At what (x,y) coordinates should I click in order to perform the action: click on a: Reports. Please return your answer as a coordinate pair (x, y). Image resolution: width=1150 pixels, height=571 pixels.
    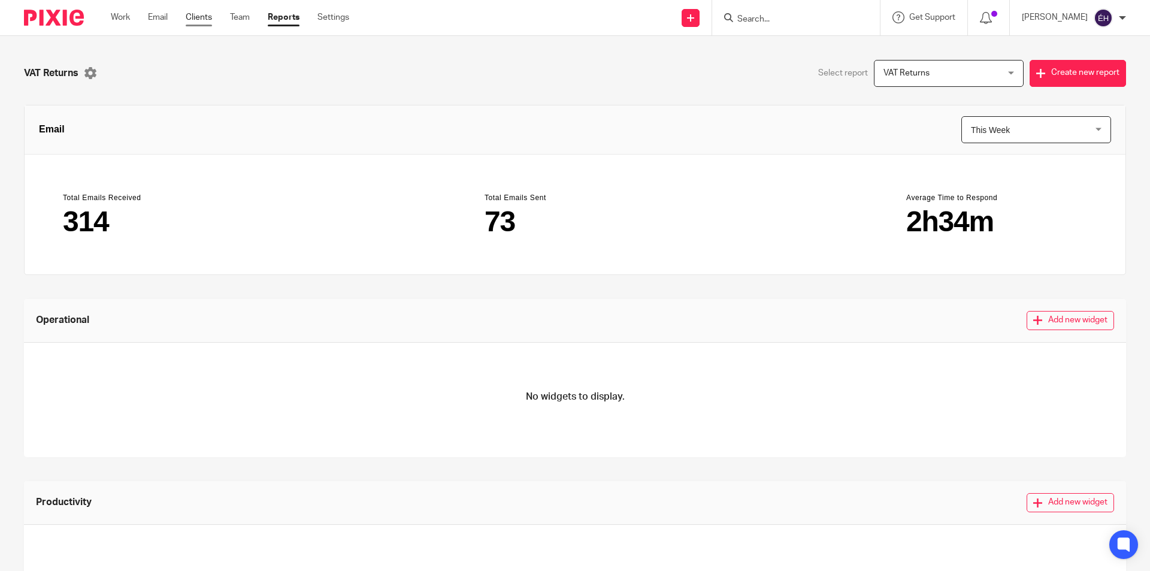
    Looking at the image, I should click on (283, 17).